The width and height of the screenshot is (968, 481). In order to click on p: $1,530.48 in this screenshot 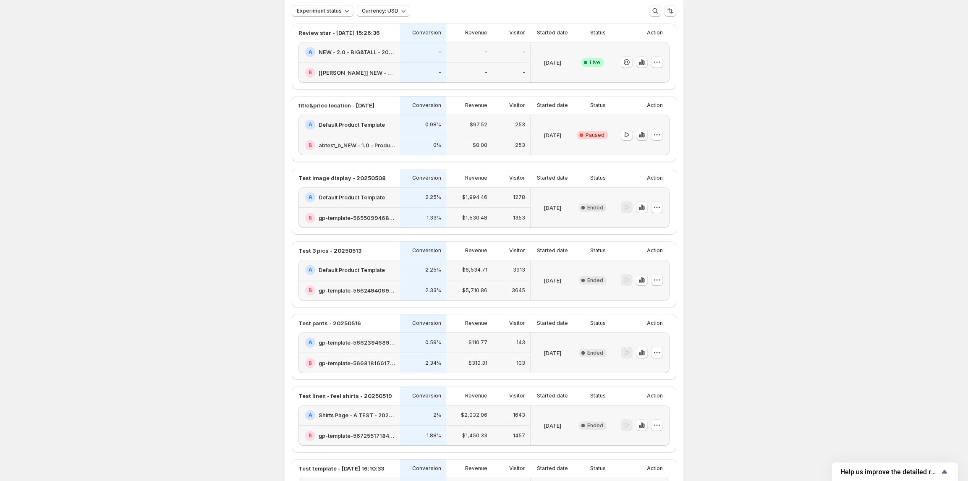, I will do `click(475, 218)`.